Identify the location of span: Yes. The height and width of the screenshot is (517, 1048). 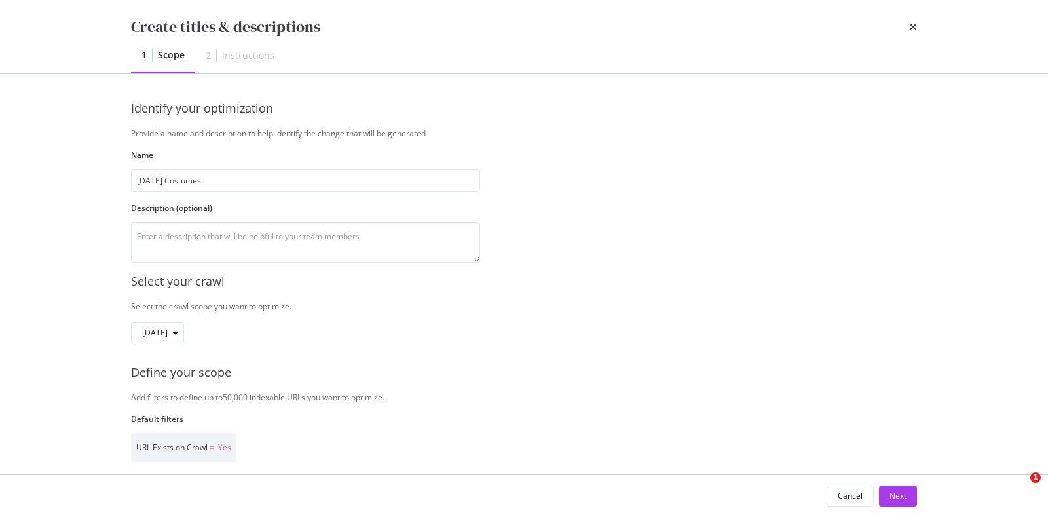
(225, 447).